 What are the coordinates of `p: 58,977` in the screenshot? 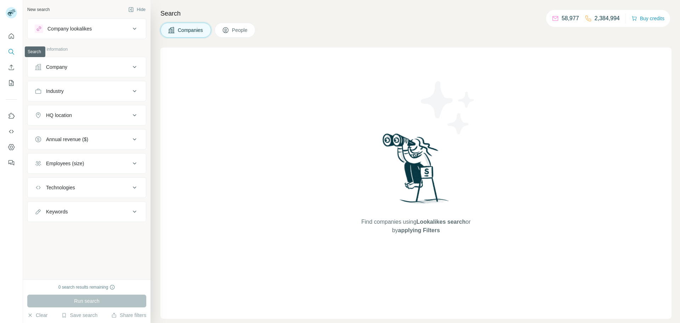 It's located at (570, 18).